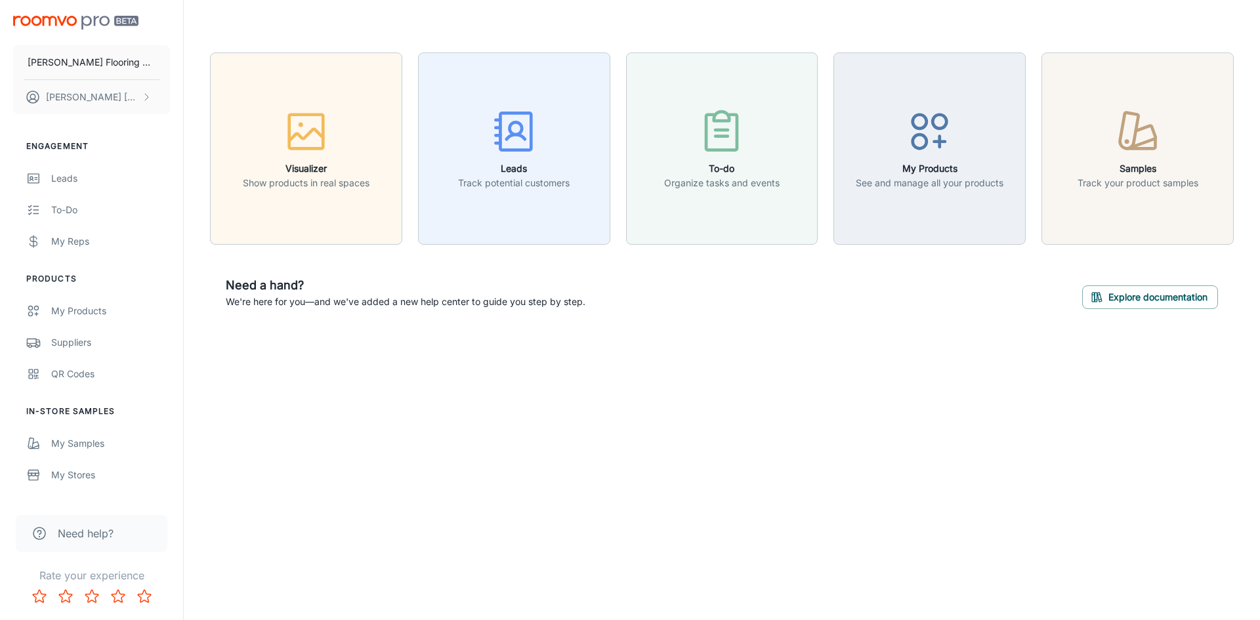 The height and width of the screenshot is (620, 1260). I want to click on h6: Need a hand?, so click(406, 285).